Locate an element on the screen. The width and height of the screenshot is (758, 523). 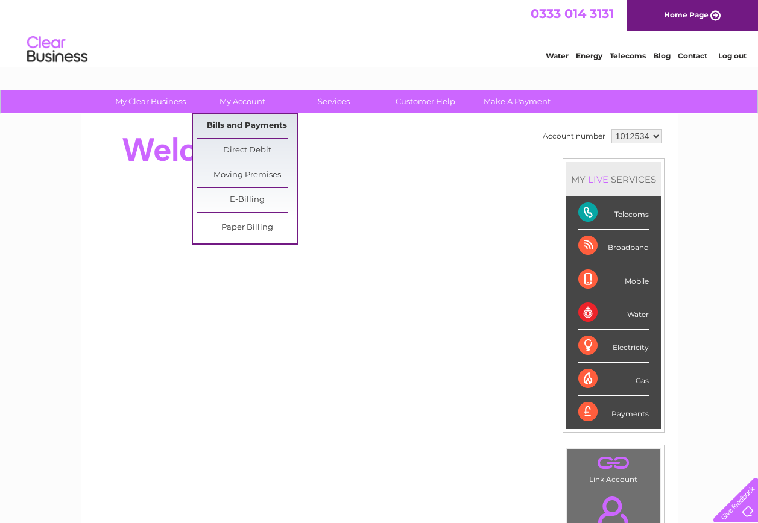
a: Telecoms is located at coordinates (627, 55).